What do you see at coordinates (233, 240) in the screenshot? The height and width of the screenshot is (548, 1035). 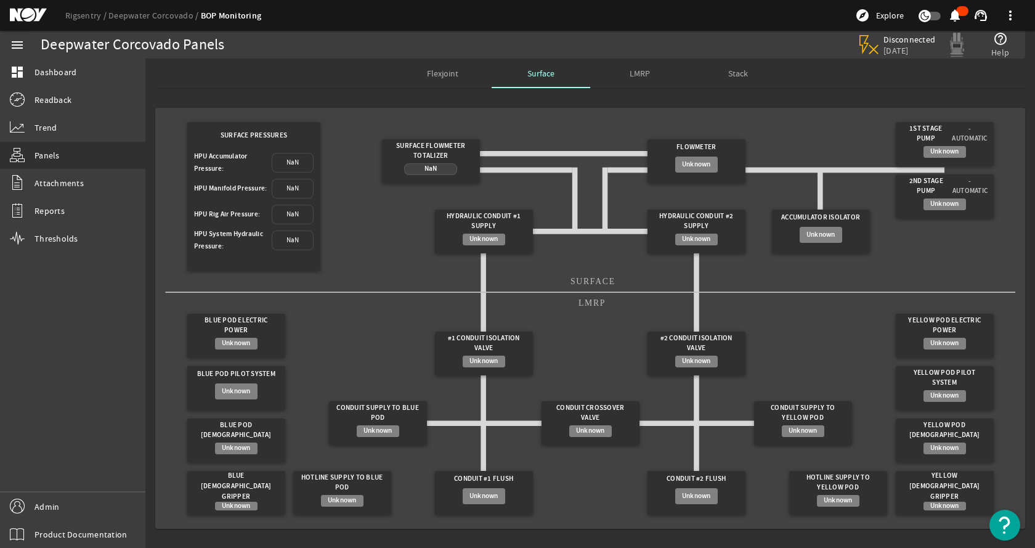 I see `div: HPU System Hydraulic Pressure:` at bounding box center [233, 240].